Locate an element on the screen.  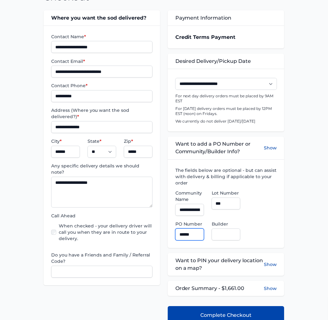
span: Want to PIN your delivery location on a map? is located at coordinates (220, 265).